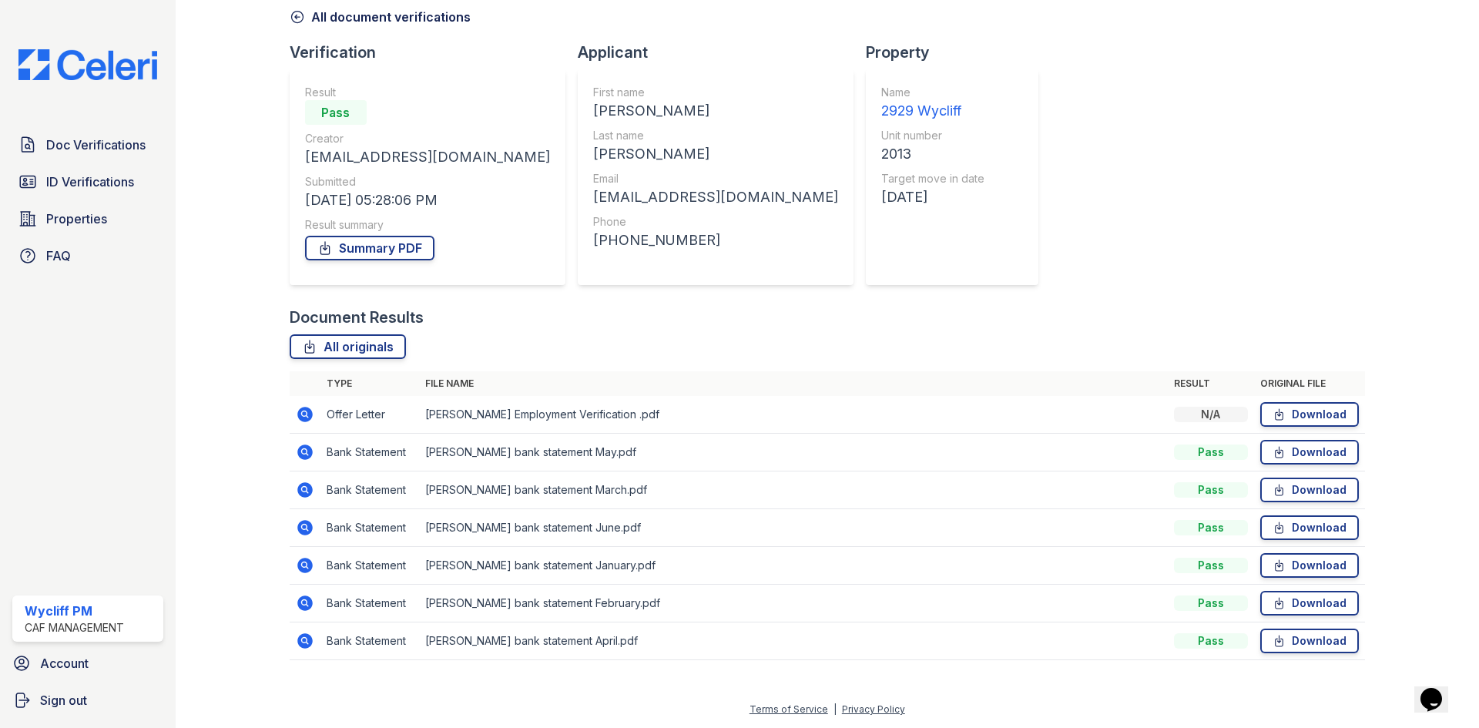  I want to click on td: Offer Letter, so click(370, 414).